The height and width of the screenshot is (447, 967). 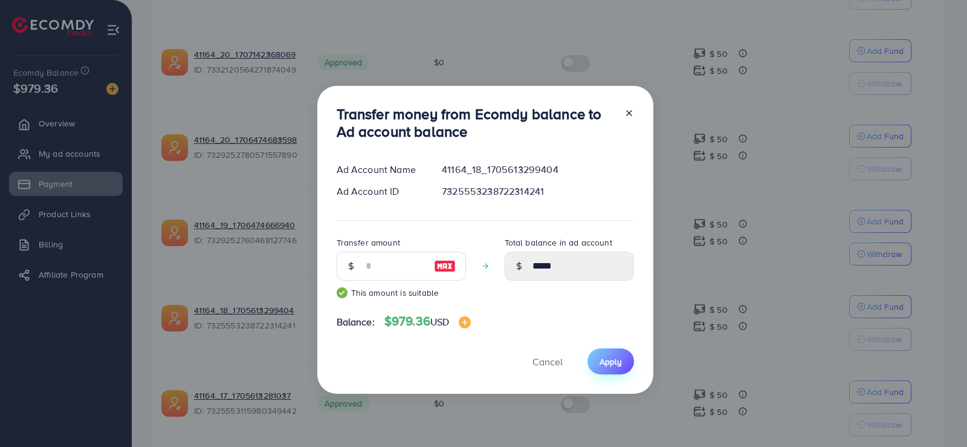 I want to click on span: Cancel, so click(x=548, y=362).